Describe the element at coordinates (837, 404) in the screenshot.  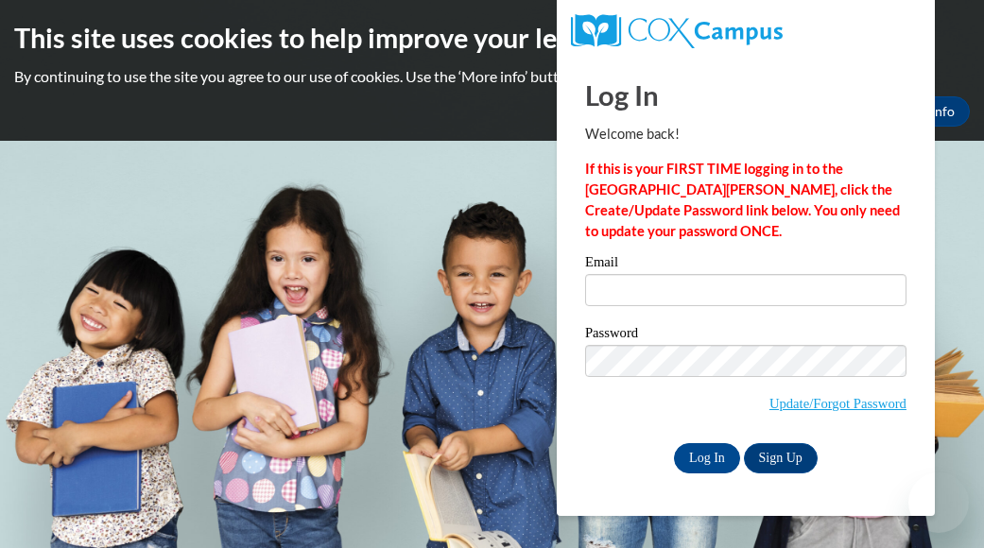
I see `a: Update/Forgot Password` at that location.